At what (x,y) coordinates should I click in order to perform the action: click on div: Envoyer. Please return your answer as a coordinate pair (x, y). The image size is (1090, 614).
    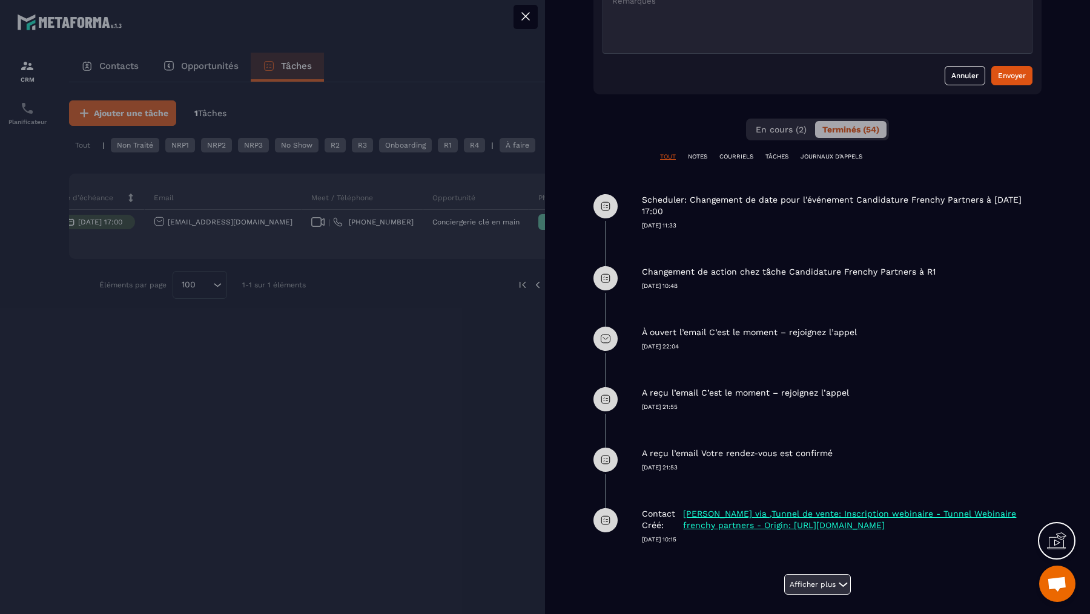
    Looking at the image, I should click on (1012, 76).